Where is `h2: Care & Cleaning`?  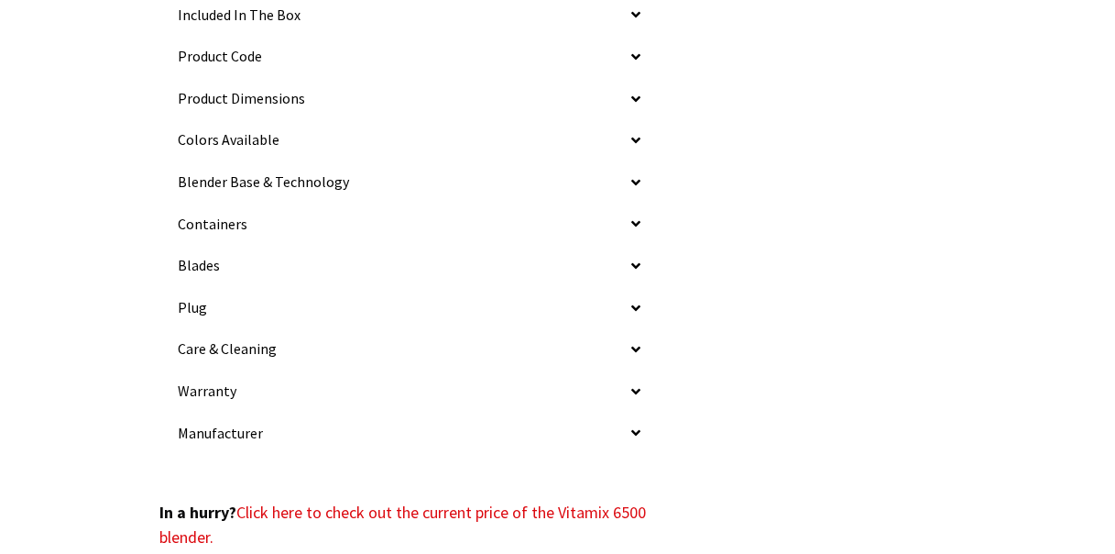 h2: Care & Cleaning is located at coordinates (407, 349).